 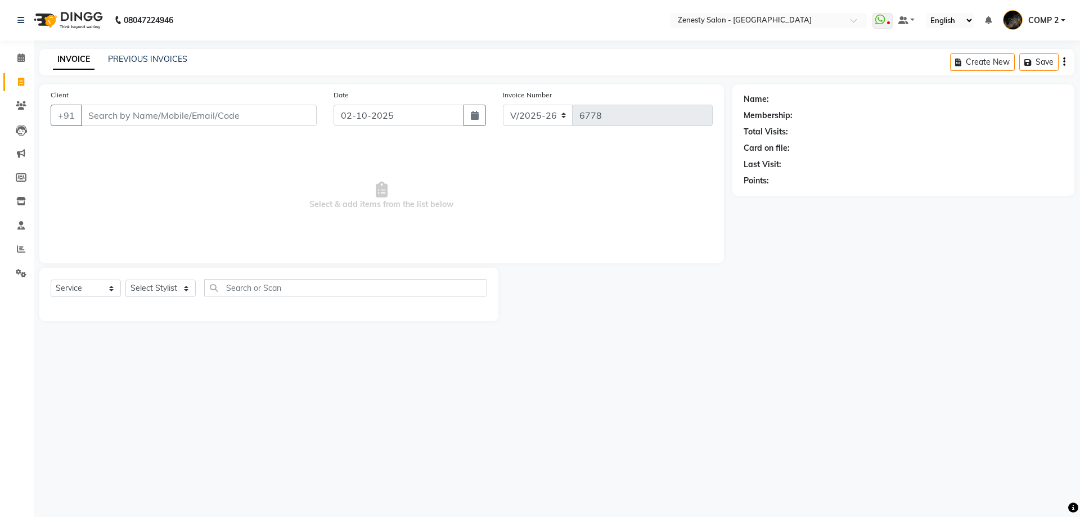 I want to click on button: +91, so click(x=66, y=115).